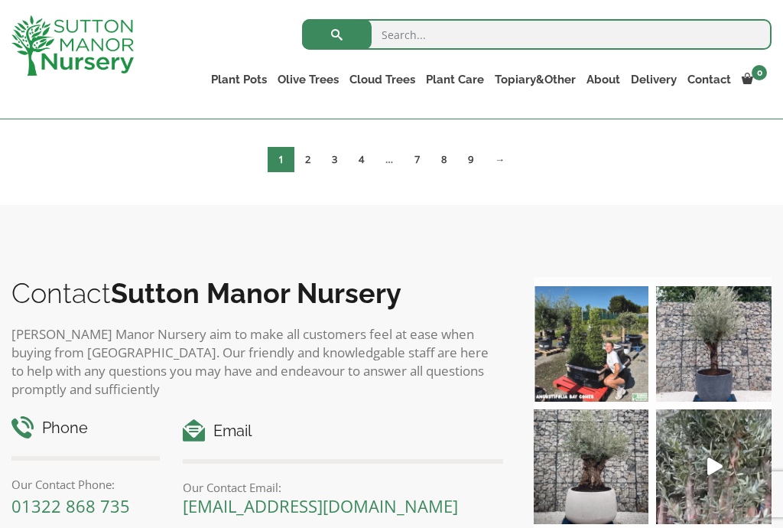 This screenshot has height=528, width=783. I want to click on span: Page 1, so click(281, 159).